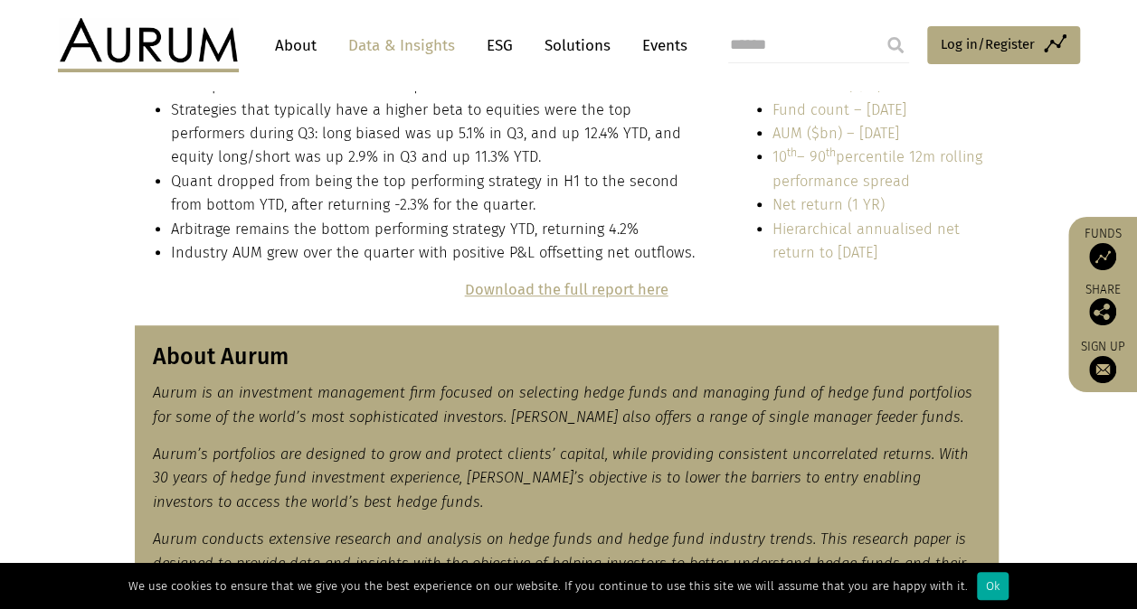 The width and height of the screenshot is (1137, 609). What do you see at coordinates (828, 204) in the screenshot?
I see `a: Net return (1 YR)` at bounding box center [828, 204].